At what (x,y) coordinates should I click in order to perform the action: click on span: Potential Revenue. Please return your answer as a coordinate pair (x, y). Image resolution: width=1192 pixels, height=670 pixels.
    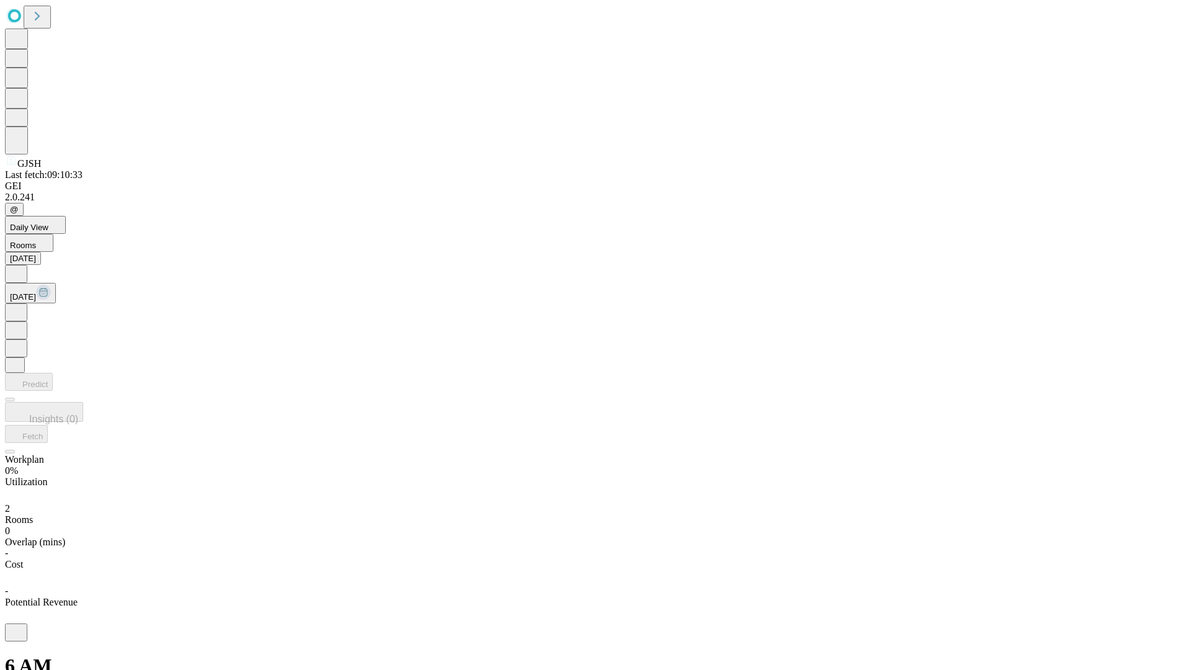
    Looking at the image, I should click on (41, 602).